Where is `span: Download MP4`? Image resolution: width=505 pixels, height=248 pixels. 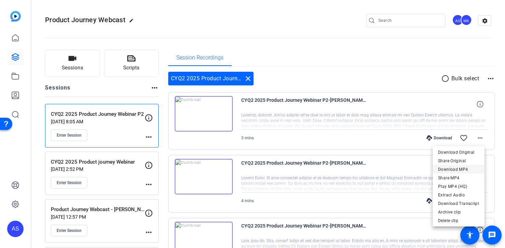
span: Download MP4 is located at coordinates (458, 169).